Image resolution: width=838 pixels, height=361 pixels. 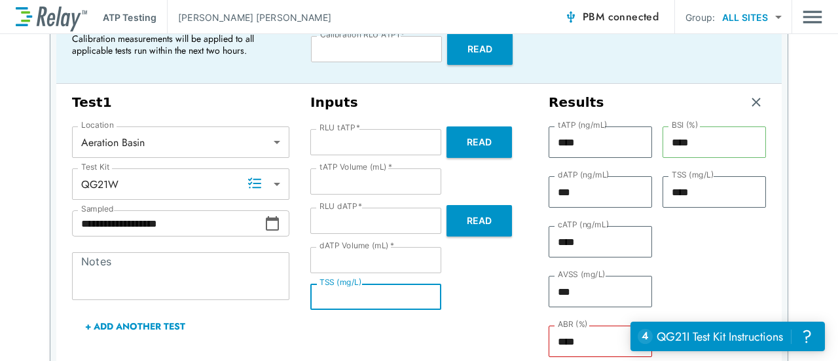 What do you see at coordinates (573, 324) in the screenshot?
I see `label: ABR (%)` at bounding box center [573, 324].